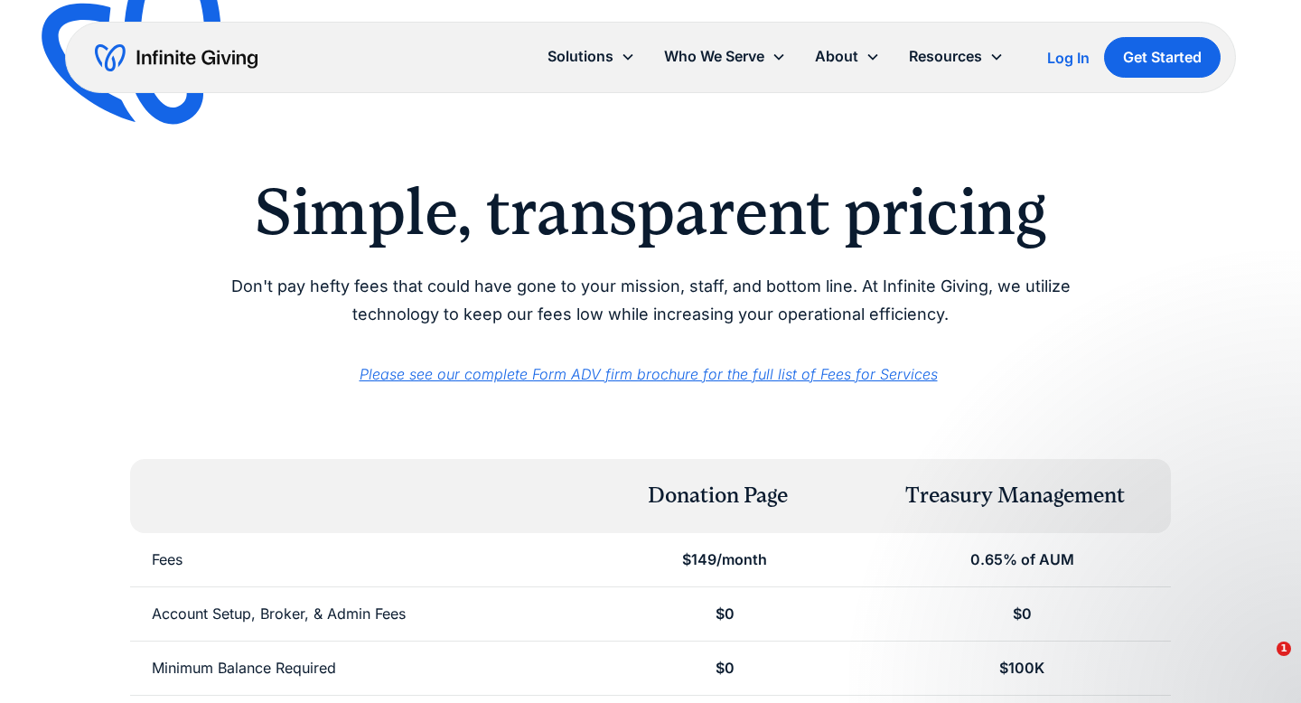 This screenshot has height=703, width=1301. I want to click on a: Get Started, so click(1161, 57).